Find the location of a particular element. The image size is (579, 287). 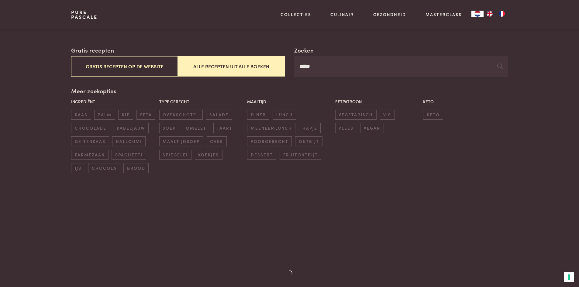

span: spiegelei is located at coordinates (175, 155).